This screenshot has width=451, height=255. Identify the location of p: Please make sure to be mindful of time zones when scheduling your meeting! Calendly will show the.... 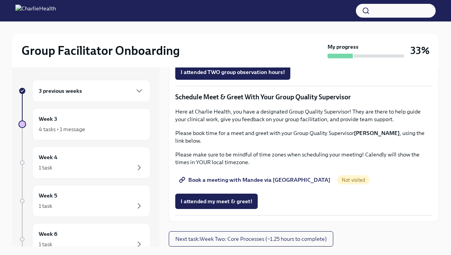
(304, 158).